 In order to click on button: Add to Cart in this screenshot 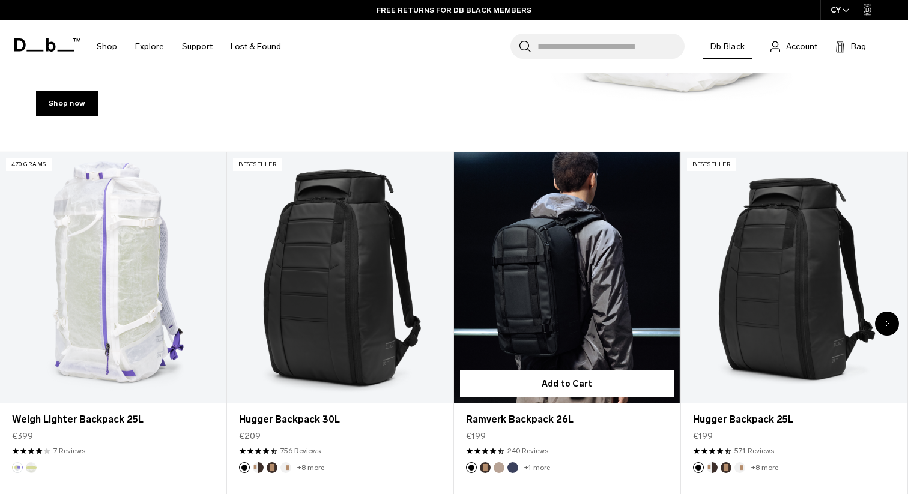, I will do `click(567, 384)`.